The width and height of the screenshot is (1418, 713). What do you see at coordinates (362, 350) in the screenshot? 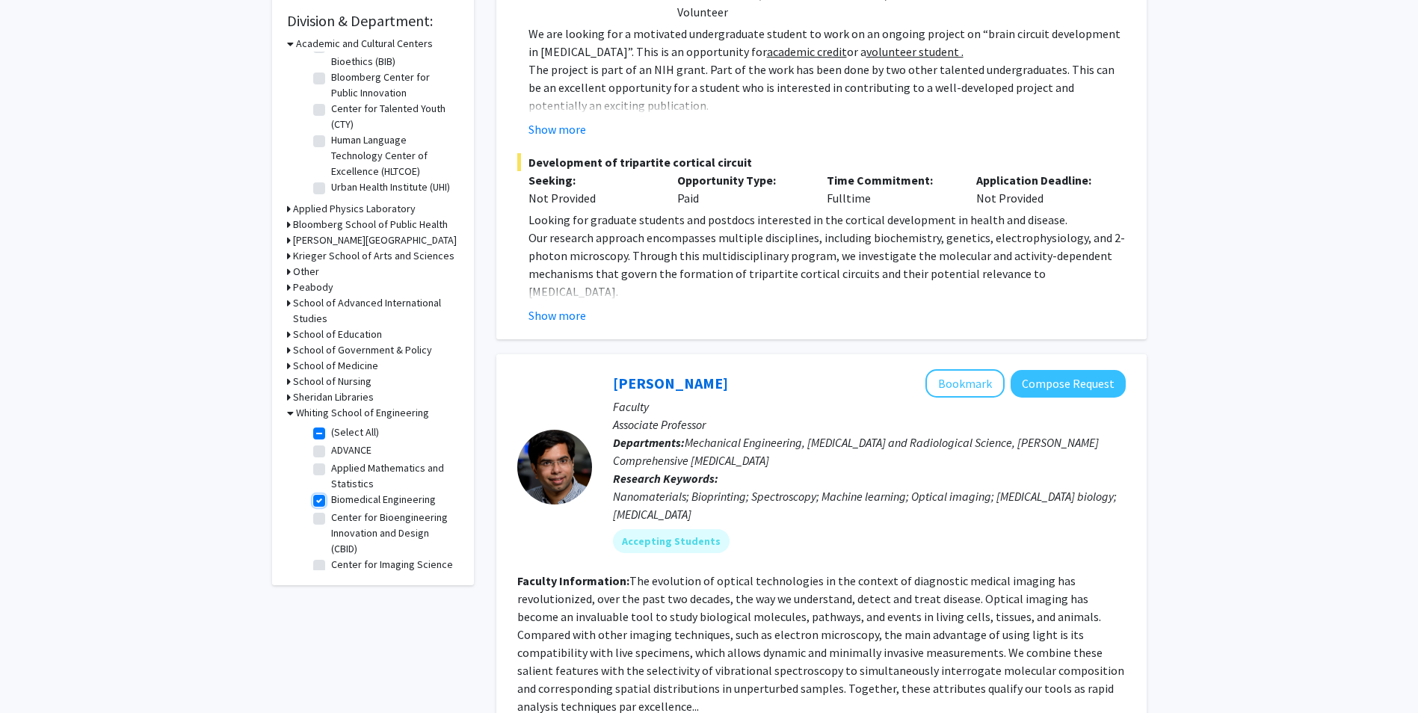
I see `h3: School of Government & Policy` at bounding box center [362, 350].